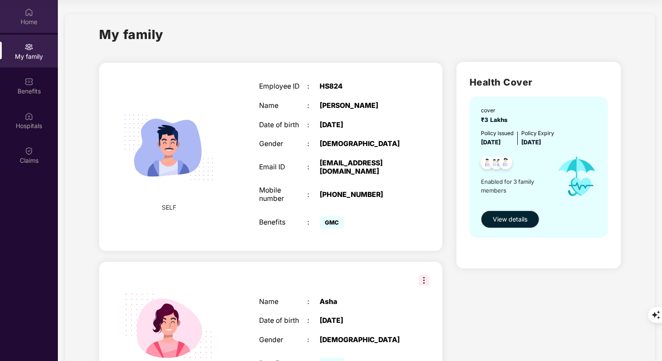 The height and width of the screenshot is (361, 662). I want to click on div: Email ID, so click(283, 167).